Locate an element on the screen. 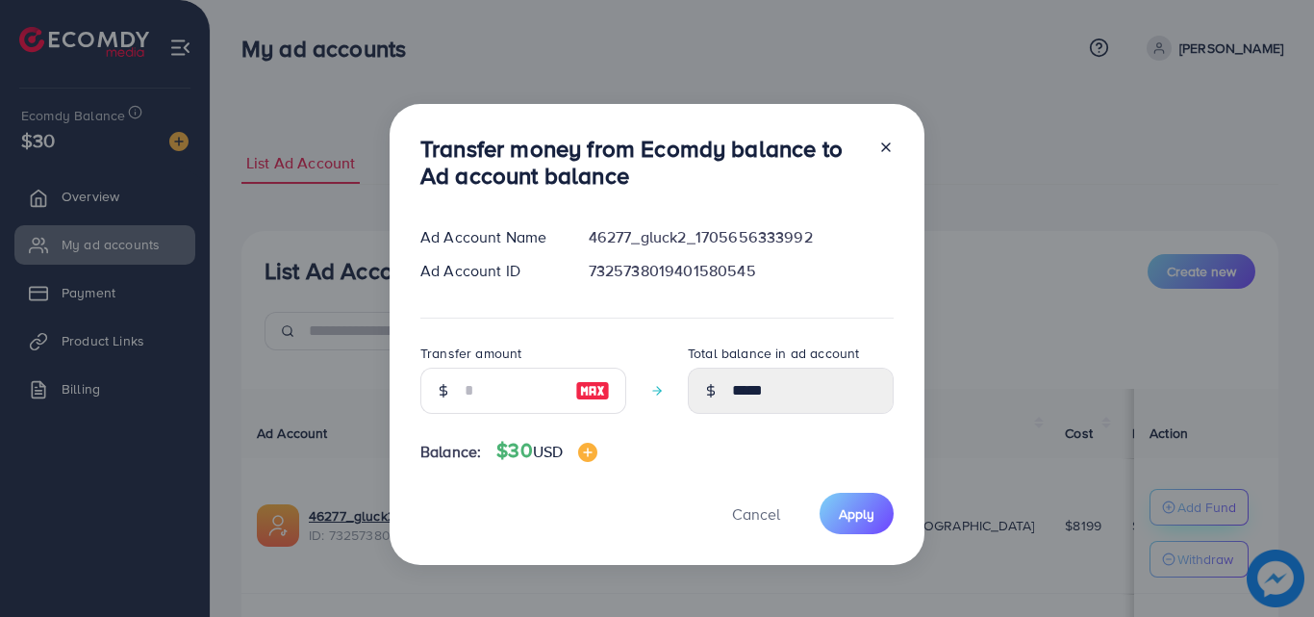  span: USD is located at coordinates (547, 451).